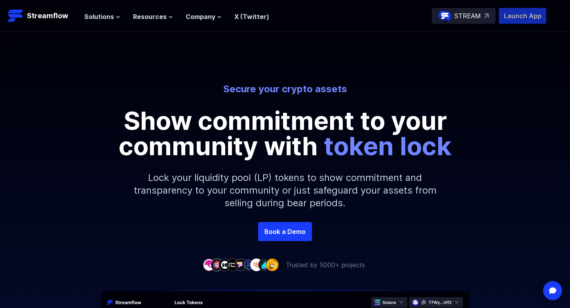  What do you see at coordinates (285, 133) in the screenshot?
I see `p: Show commitment to your community with` at bounding box center [285, 133].